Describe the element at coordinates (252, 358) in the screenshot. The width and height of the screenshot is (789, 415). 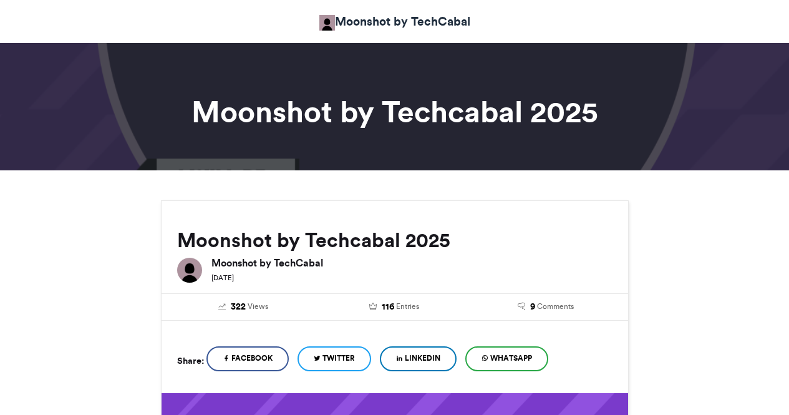
I see `span: Facebook` at that location.